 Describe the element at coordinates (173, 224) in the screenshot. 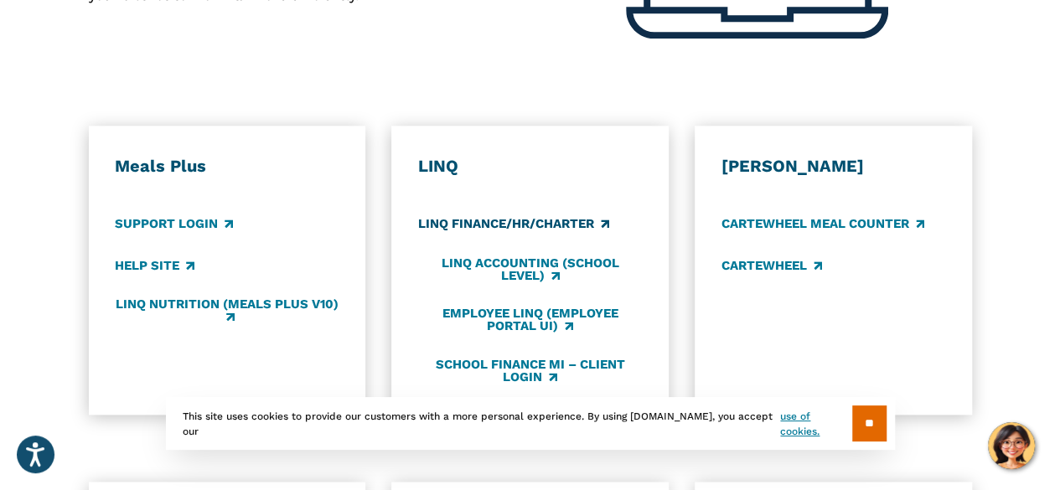

I see `a: Support Login` at that location.